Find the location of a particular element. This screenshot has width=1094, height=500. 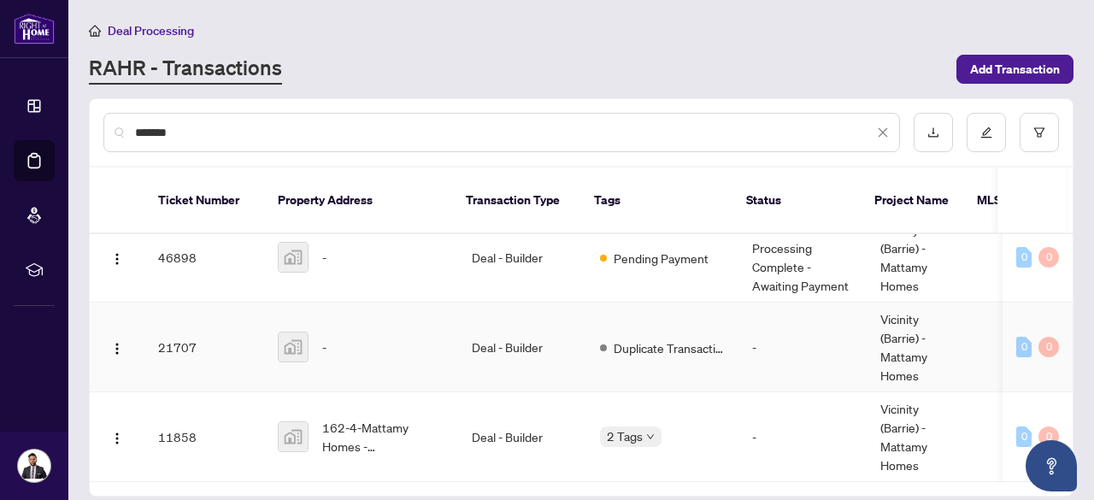

th: Project Name is located at coordinates (912, 201).